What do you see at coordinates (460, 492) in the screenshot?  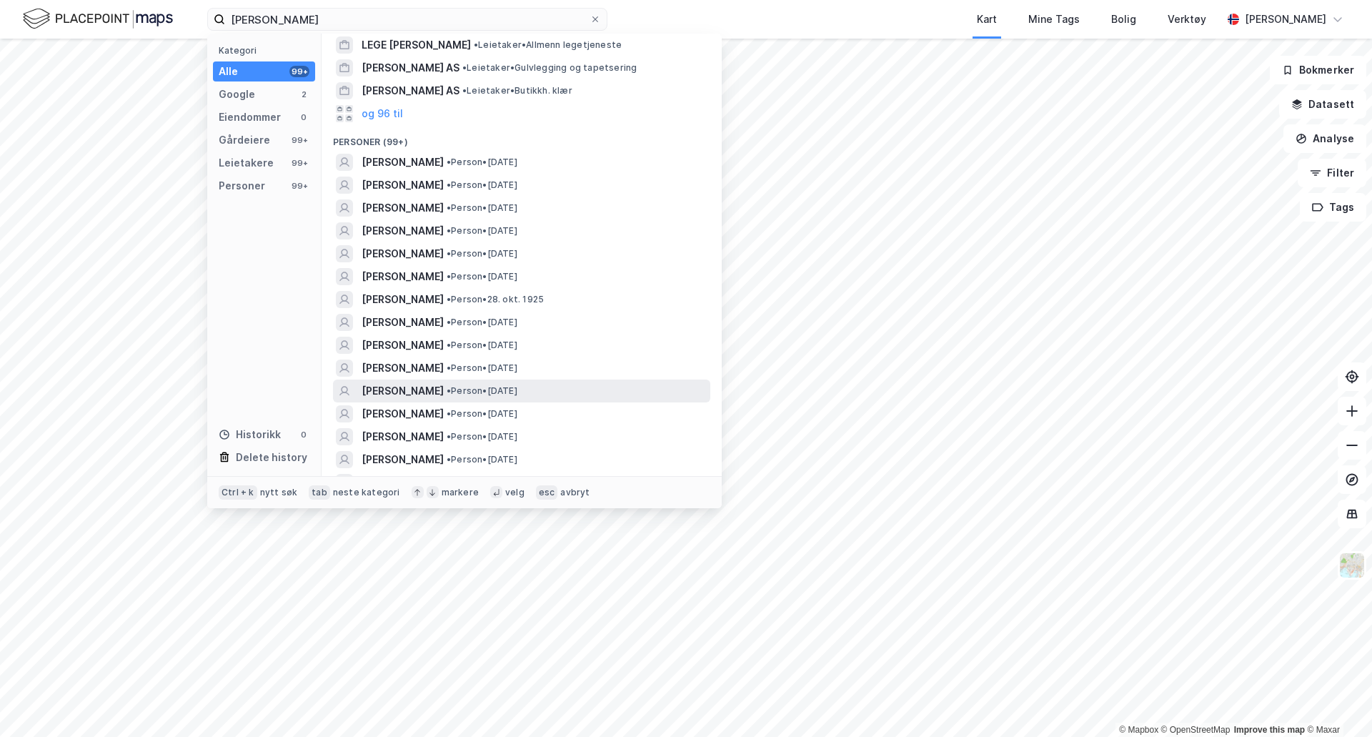 I see `div: markere` at bounding box center [460, 492].